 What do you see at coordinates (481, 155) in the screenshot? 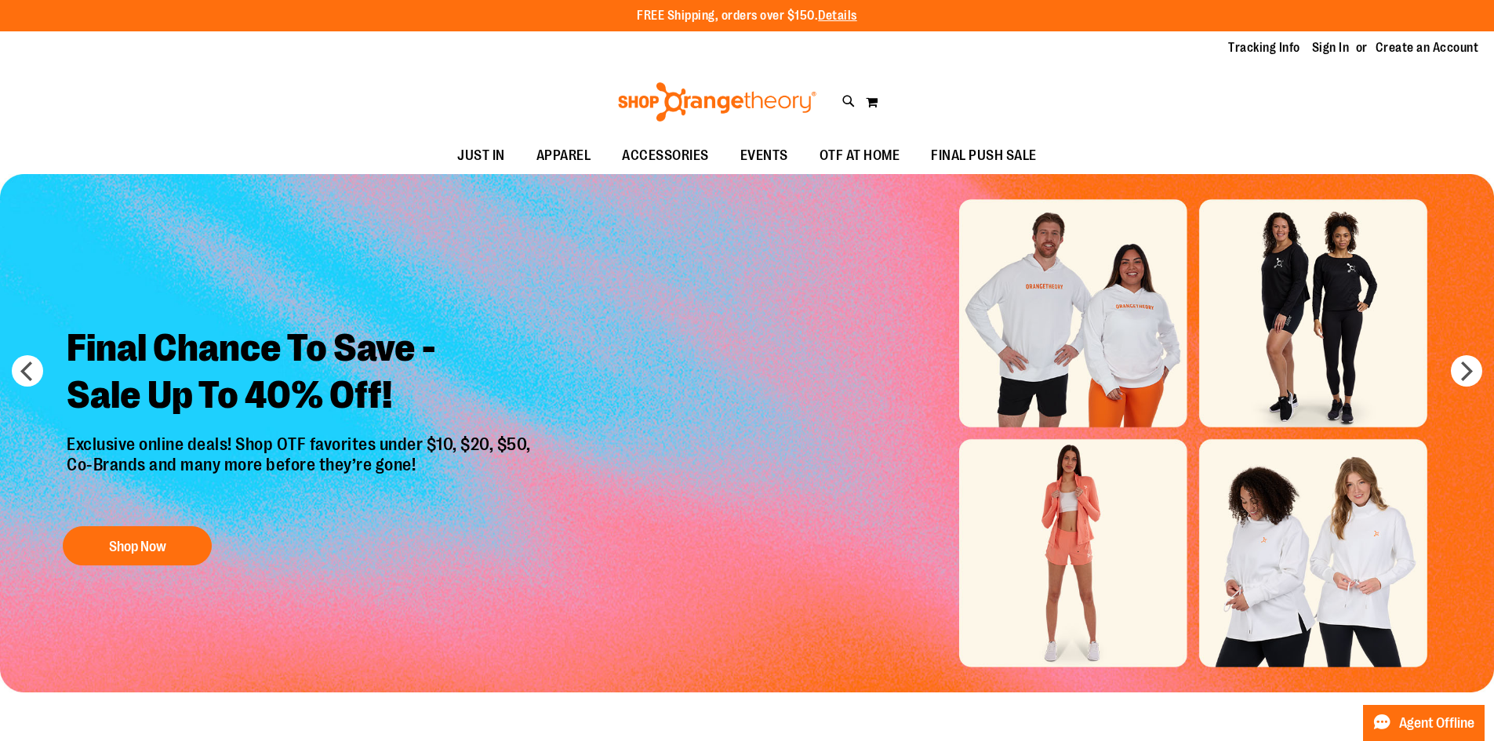
I see `span: JUST IN` at bounding box center [481, 155].